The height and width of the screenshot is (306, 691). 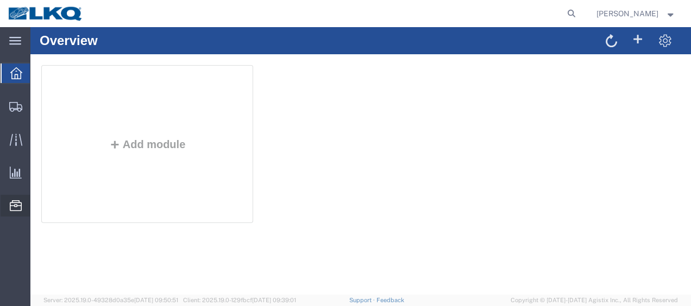 What do you see at coordinates (363, 300) in the screenshot?
I see `a: Support` at bounding box center [363, 300].